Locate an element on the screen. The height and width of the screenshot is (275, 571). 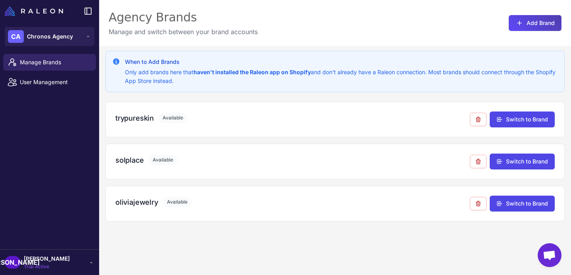
span: Chronos Agency is located at coordinates (50, 36).